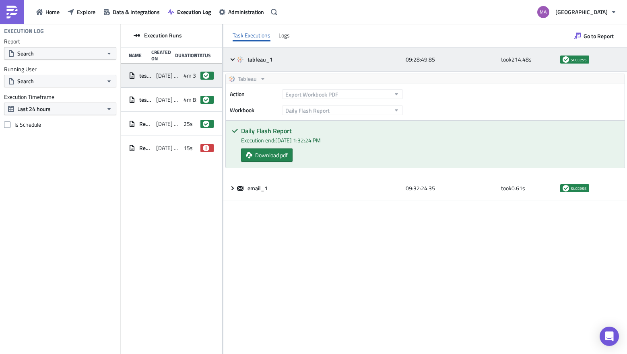 This screenshot has height=354, width=627. I want to click on img: Avatar, so click(543, 12).